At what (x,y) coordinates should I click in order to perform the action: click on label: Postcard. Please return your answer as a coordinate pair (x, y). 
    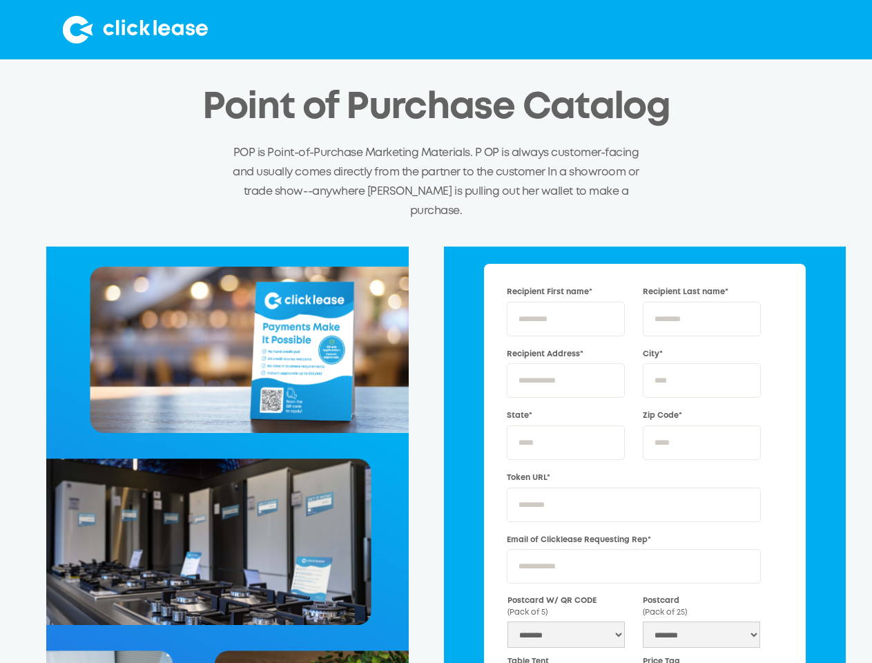
    Looking at the image, I should click on (701, 606).